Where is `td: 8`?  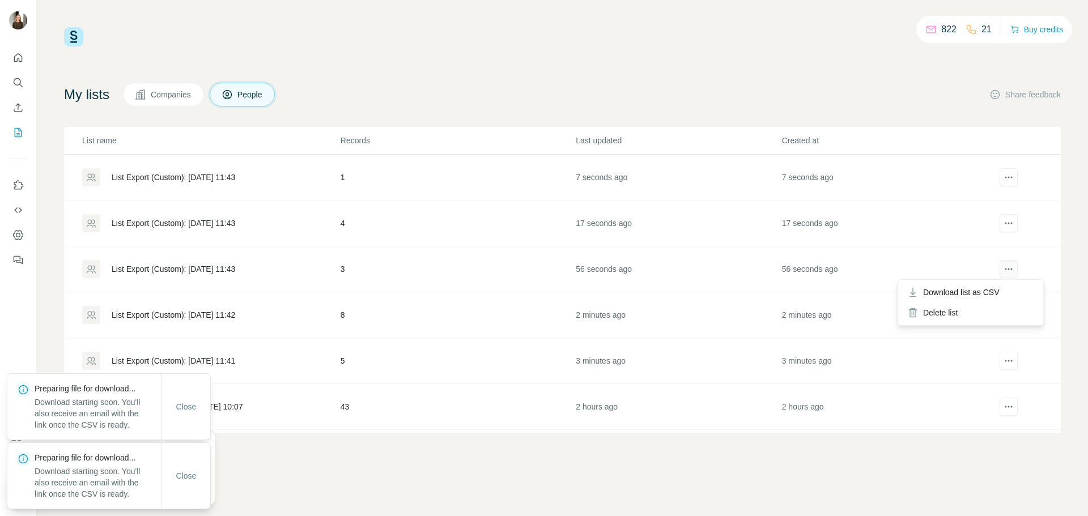 td: 8 is located at coordinates (457, 315).